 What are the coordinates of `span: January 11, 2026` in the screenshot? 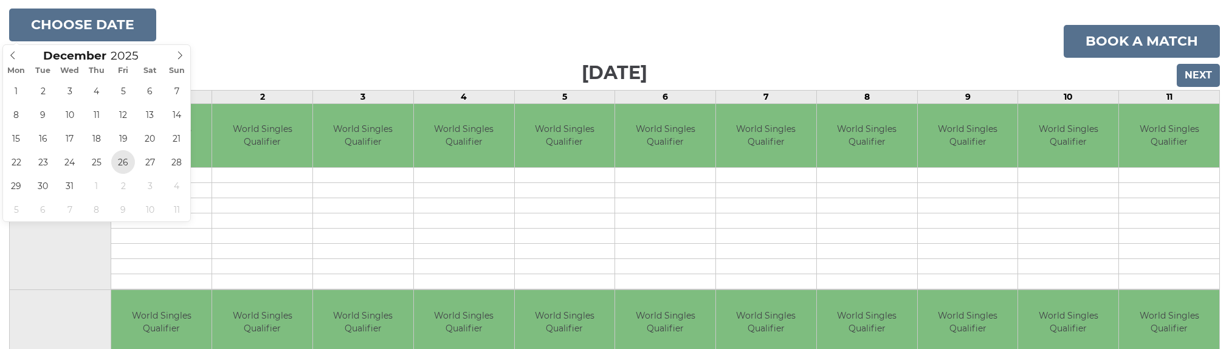 It's located at (176, 209).